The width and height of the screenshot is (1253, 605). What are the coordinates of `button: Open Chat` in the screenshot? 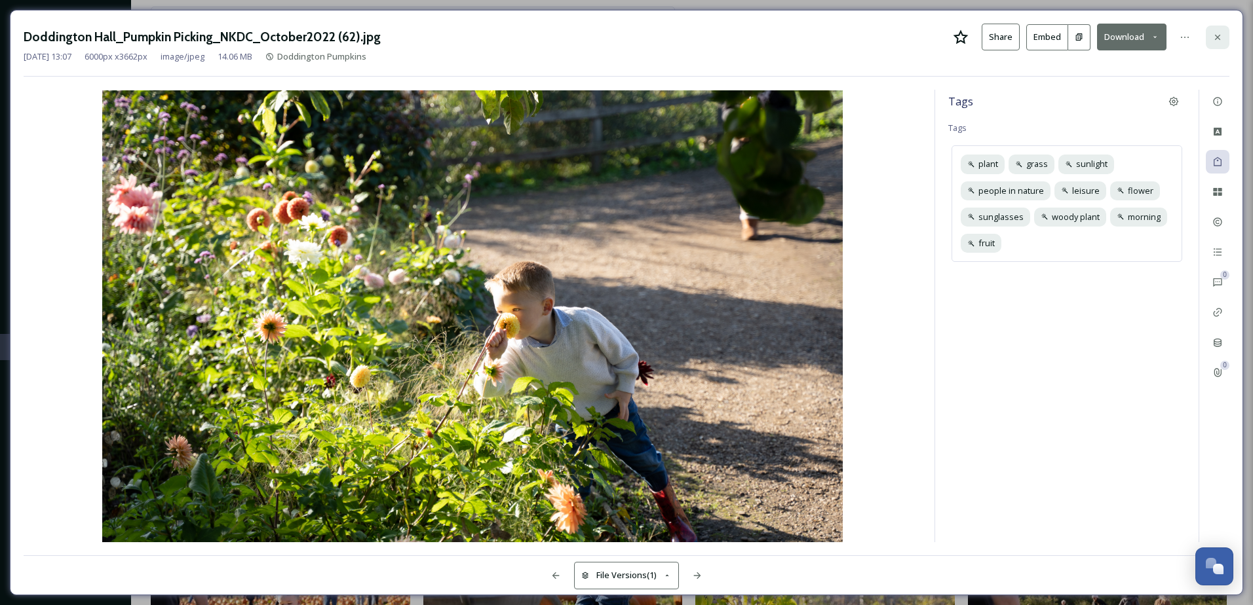 It's located at (1214, 567).